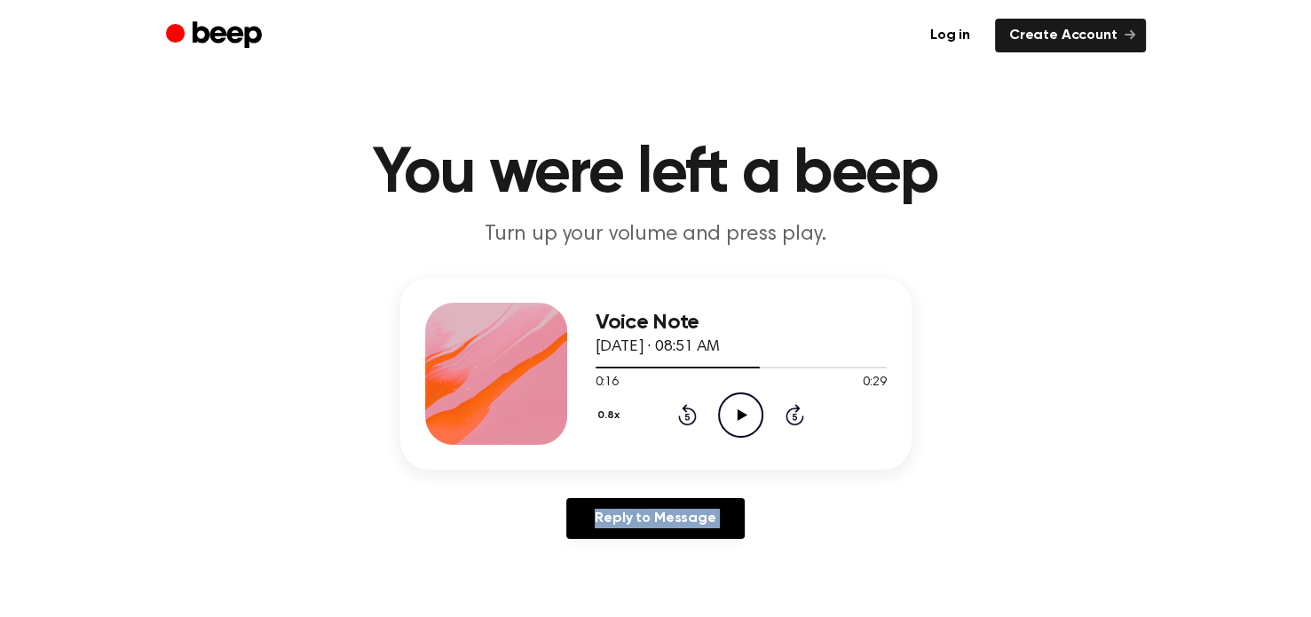 This screenshot has height=617, width=1311. I want to click on h1: You were left a beep, so click(656, 174).